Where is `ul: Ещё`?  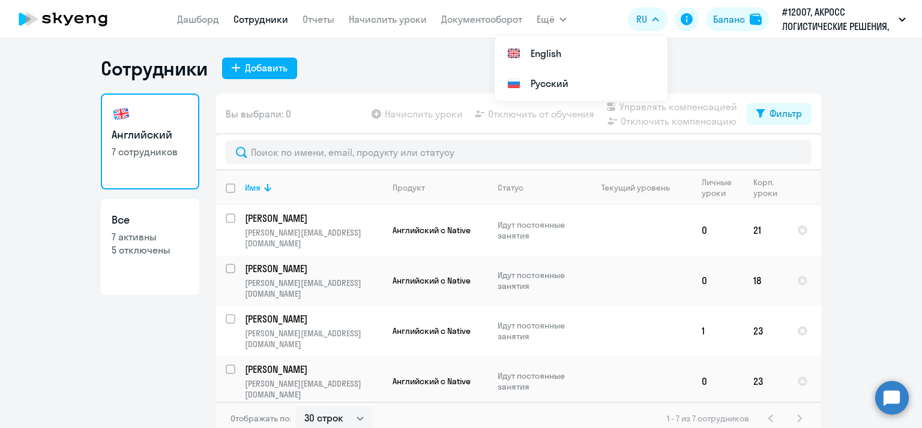 ul: Ещё is located at coordinates (581, 68).